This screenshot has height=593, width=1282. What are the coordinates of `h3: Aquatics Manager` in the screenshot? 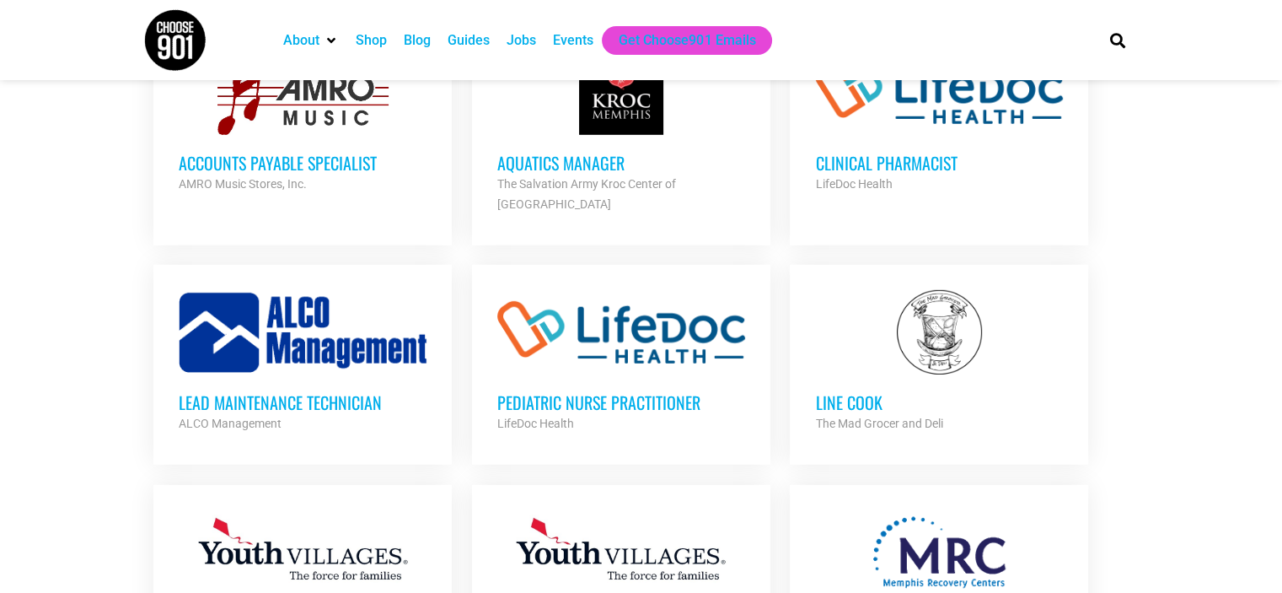 It's located at (621, 163).